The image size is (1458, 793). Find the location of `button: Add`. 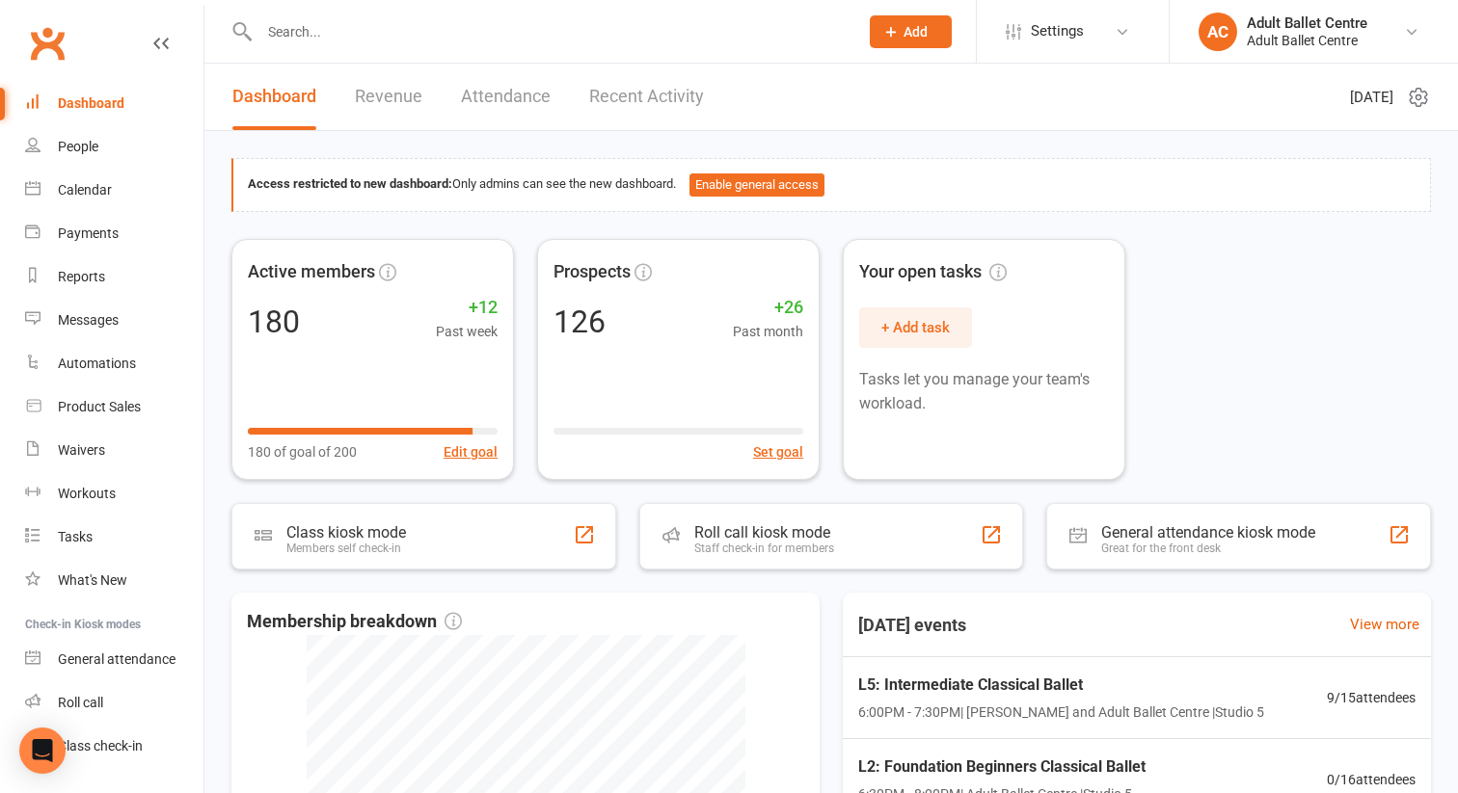

button: Add is located at coordinates (910, 32).